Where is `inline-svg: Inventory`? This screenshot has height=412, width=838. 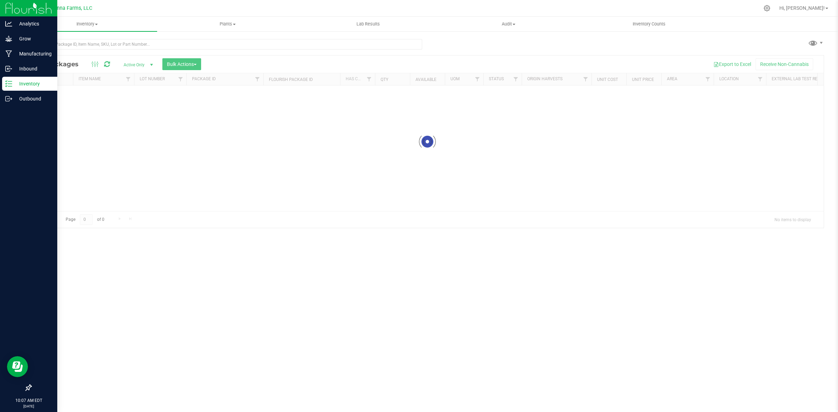
inline-svg: Inventory is located at coordinates (9, 84).